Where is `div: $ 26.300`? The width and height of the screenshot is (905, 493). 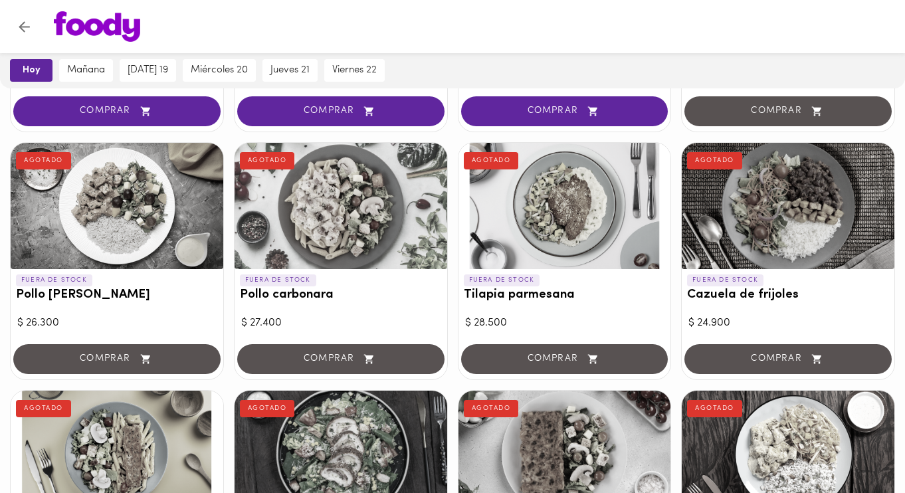 div: $ 26.300 is located at coordinates (117, 323).